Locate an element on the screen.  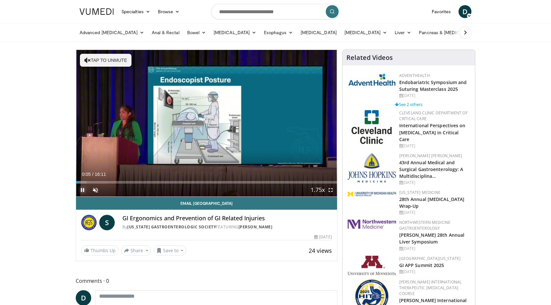
a: Thumbs Up is located at coordinates (100, 251).